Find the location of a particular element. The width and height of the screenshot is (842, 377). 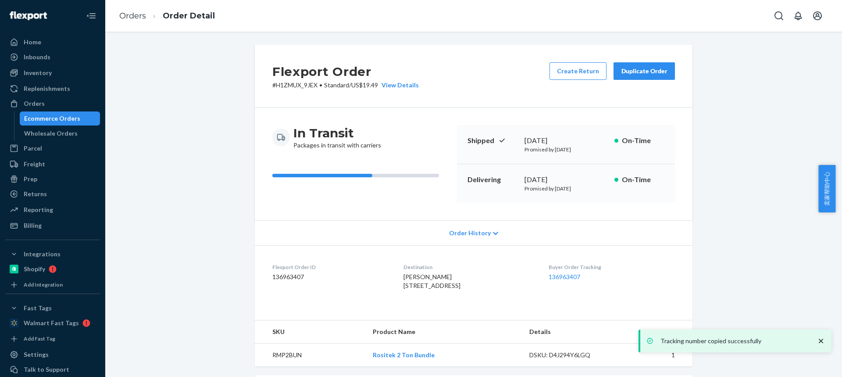

div: Packages in transit with carriers is located at coordinates (337, 137).